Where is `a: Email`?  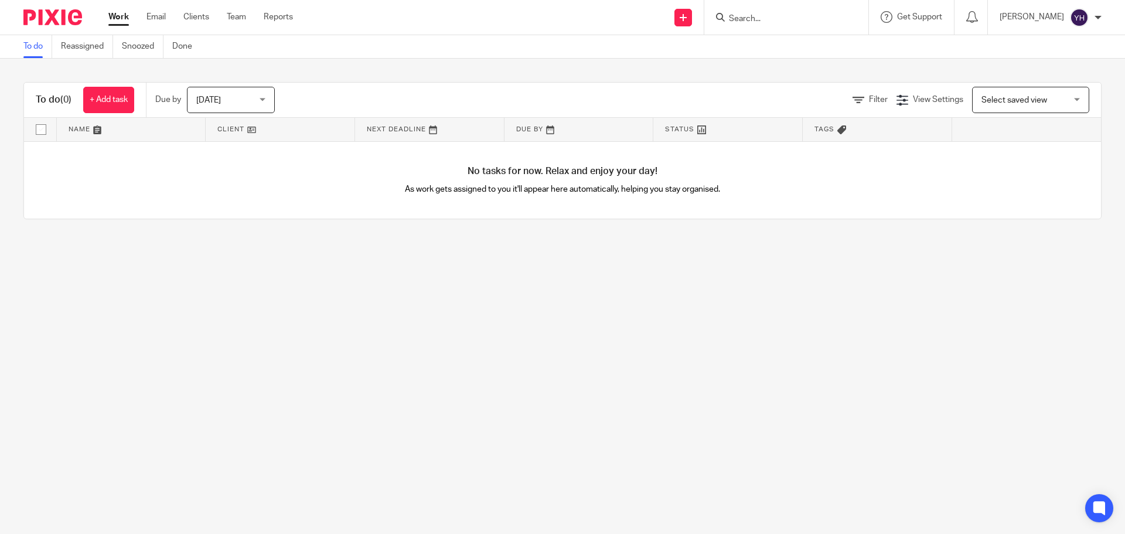 a: Email is located at coordinates (156, 17).